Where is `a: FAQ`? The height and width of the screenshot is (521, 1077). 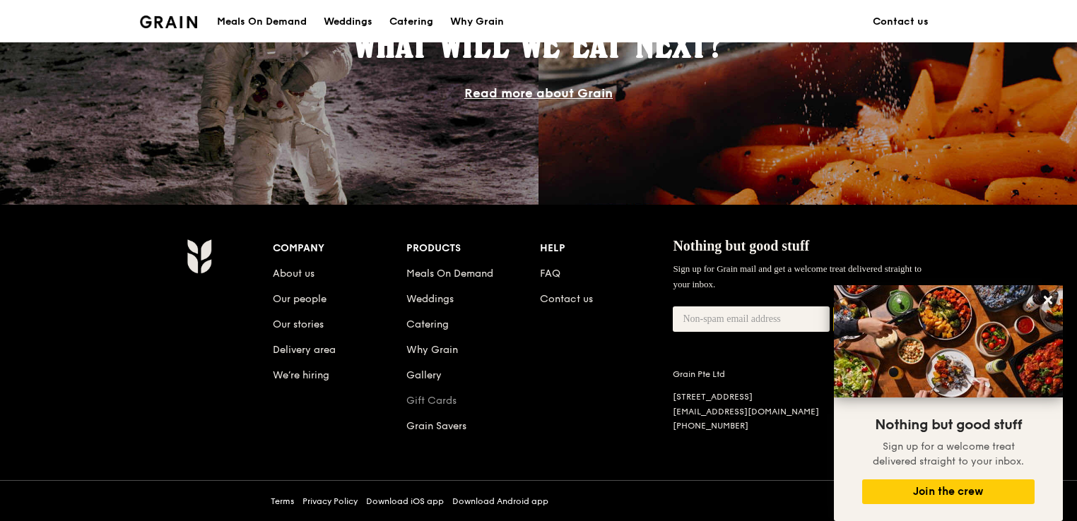
a: FAQ is located at coordinates (550, 273).